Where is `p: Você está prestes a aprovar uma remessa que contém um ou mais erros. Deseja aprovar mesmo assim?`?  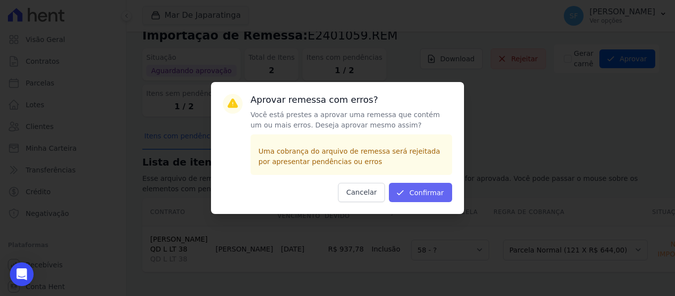 p: Você está prestes a aprovar uma remessa que contém um ou mais erros. Deseja aprovar mesmo assim? is located at coordinates (352, 120).